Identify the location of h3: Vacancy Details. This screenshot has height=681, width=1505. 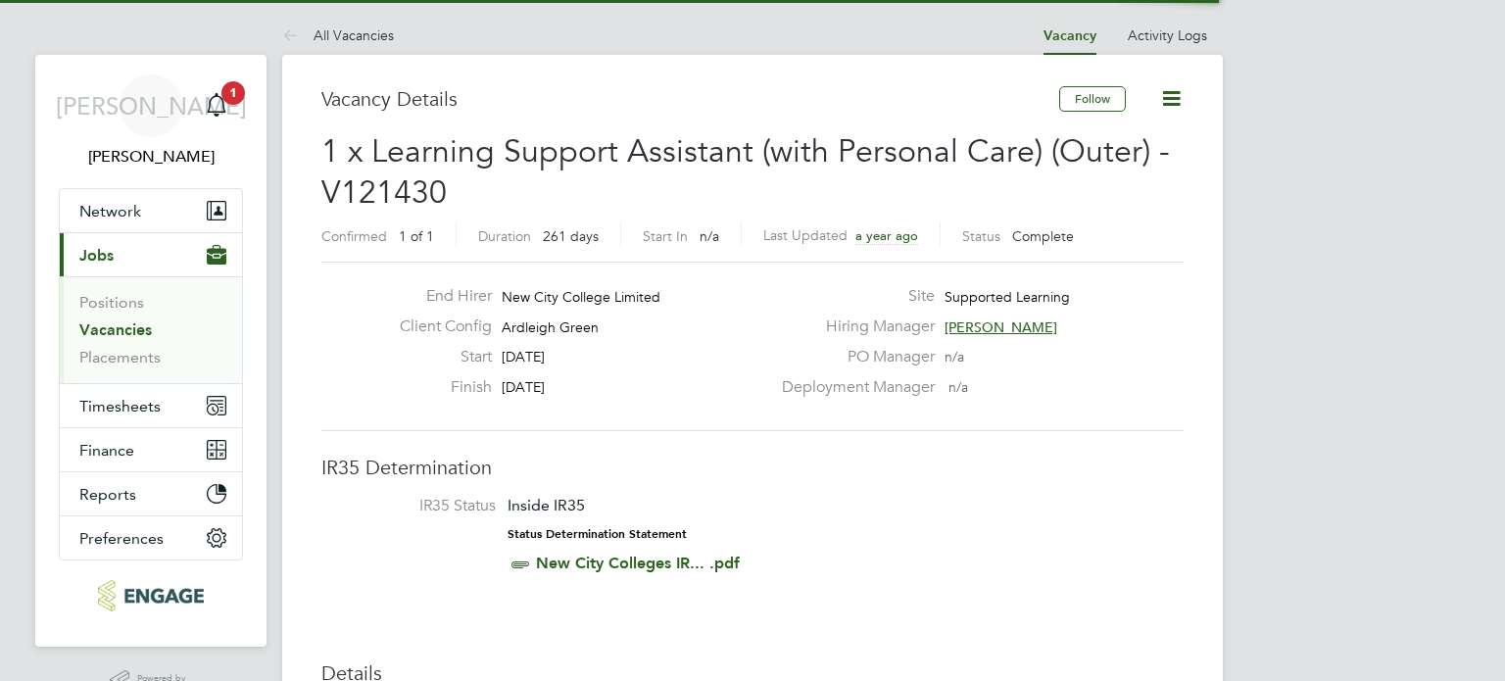
(690, 99).